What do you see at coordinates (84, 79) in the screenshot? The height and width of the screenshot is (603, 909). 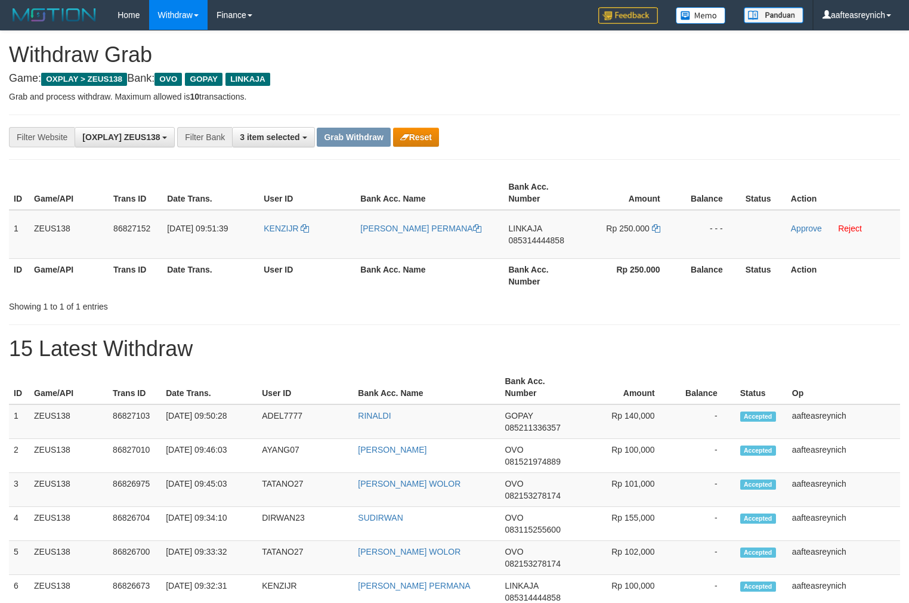 I see `span: OXPLAY > ZEUS138` at bounding box center [84, 79].